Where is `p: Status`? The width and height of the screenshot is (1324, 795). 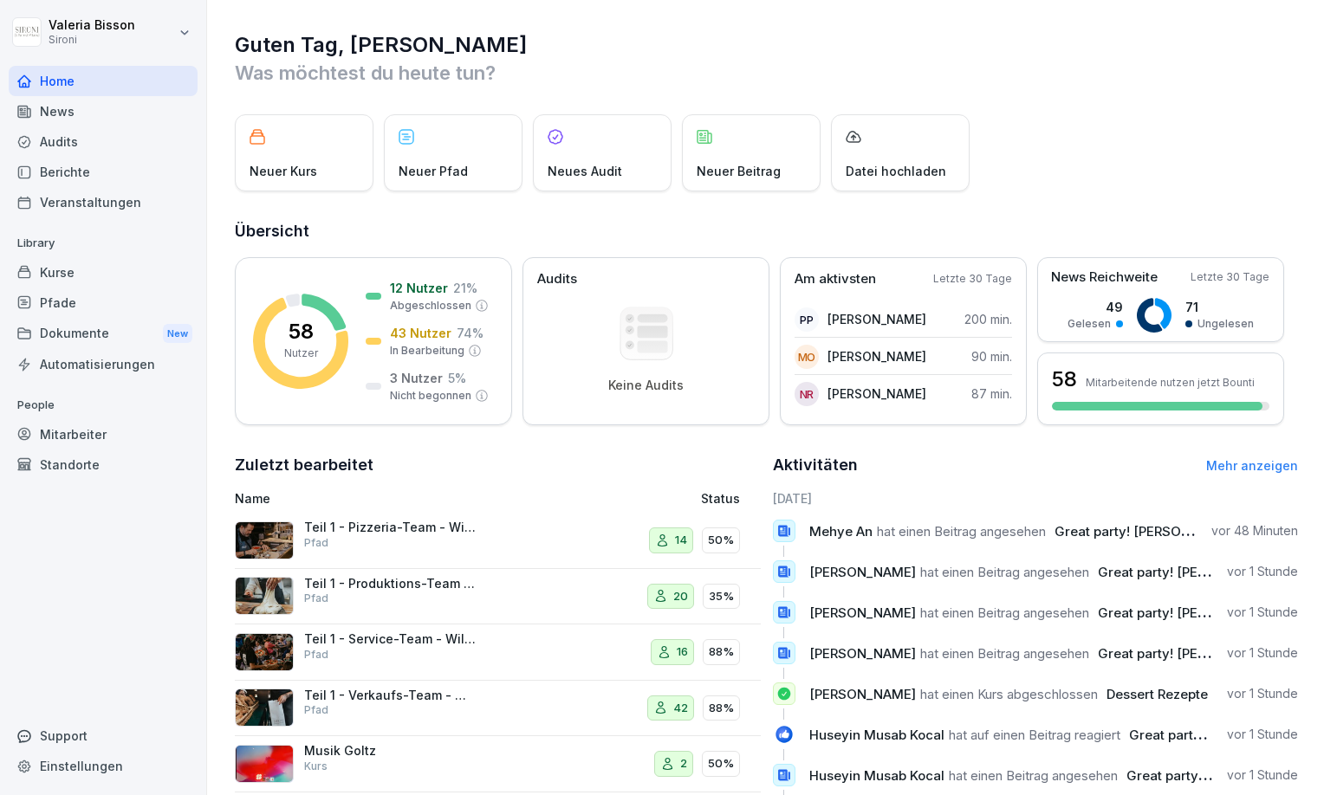 p: Status is located at coordinates (720, 498).